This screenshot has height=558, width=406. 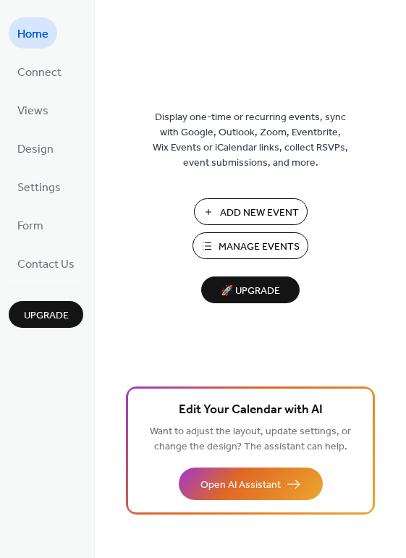 I want to click on span: Form, so click(x=30, y=226).